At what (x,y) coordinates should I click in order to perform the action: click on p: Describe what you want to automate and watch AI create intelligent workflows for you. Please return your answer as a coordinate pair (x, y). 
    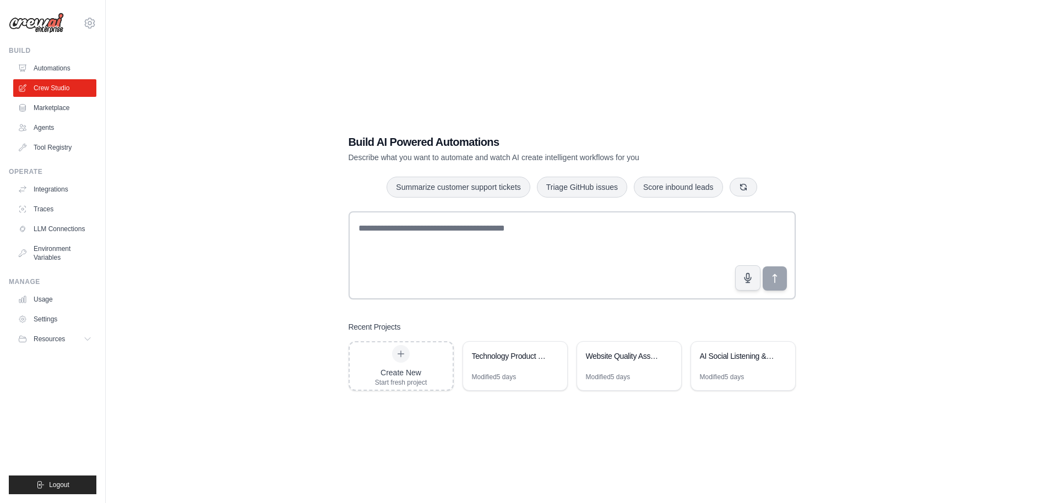
    Looking at the image, I should click on (534, 157).